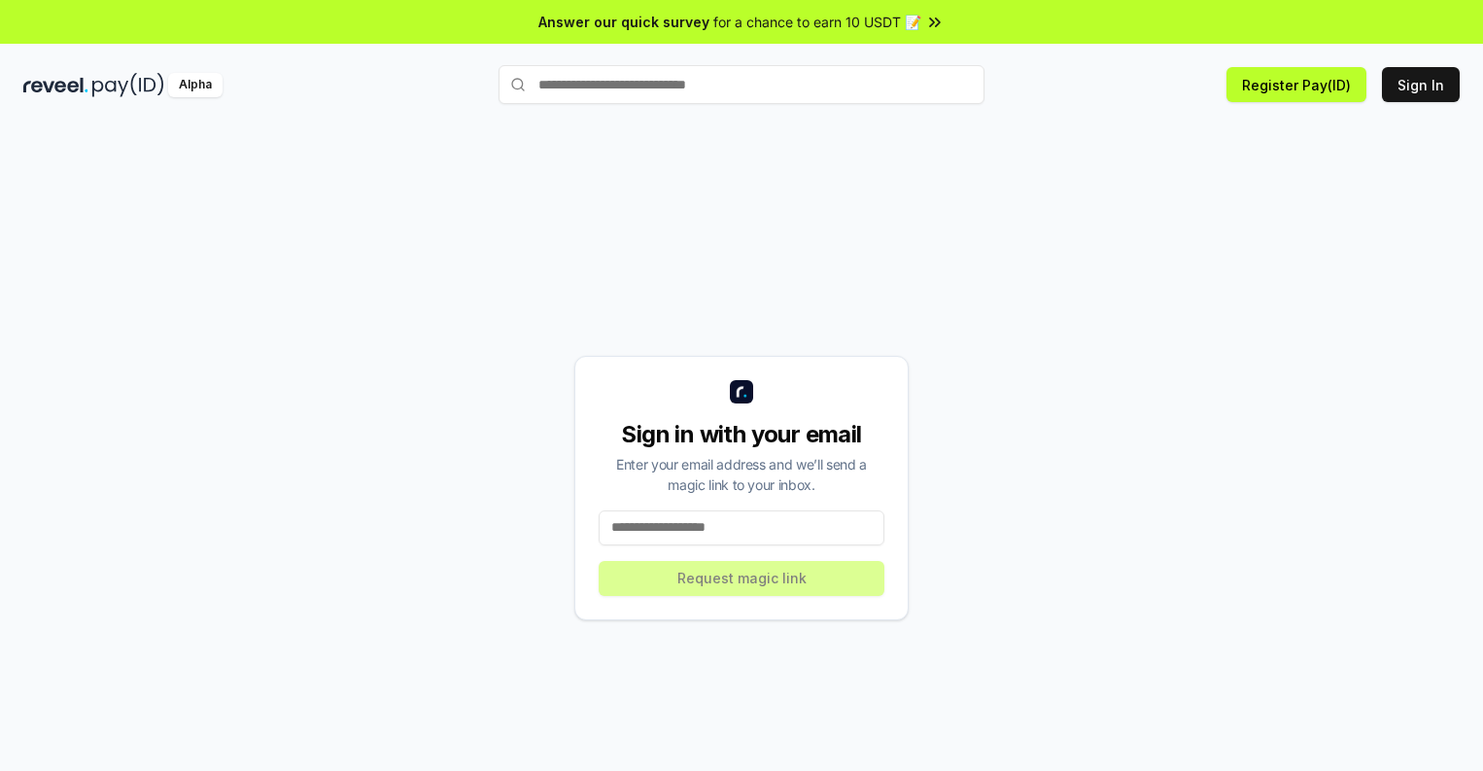 Image resolution: width=1483 pixels, height=771 pixels. What do you see at coordinates (817, 21) in the screenshot?
I see `span: for a chance to earn 10 USDT 📝` at bounding box center [817, 21].